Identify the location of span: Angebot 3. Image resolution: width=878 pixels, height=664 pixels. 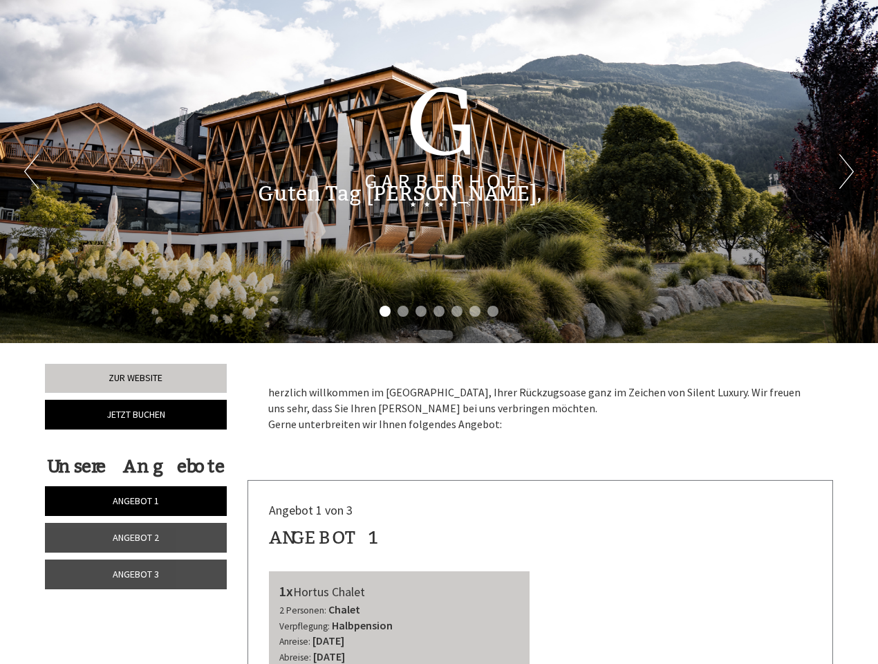
(136, 574).